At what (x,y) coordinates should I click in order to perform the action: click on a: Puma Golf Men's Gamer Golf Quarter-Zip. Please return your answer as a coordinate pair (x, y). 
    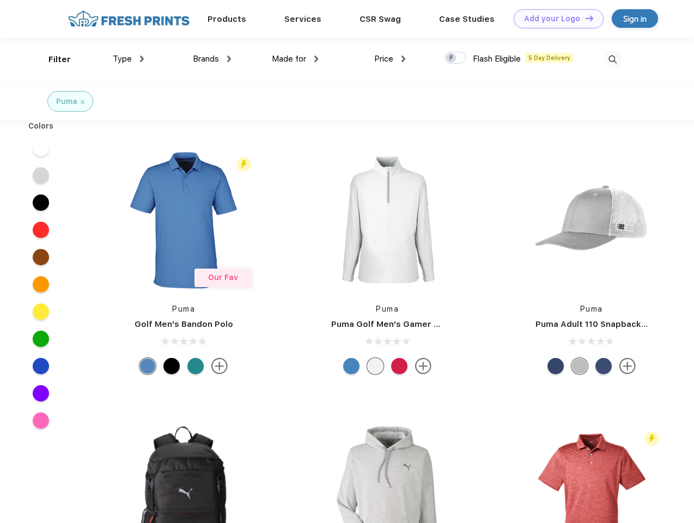
    Looking at the image, I should click on (418, 324).